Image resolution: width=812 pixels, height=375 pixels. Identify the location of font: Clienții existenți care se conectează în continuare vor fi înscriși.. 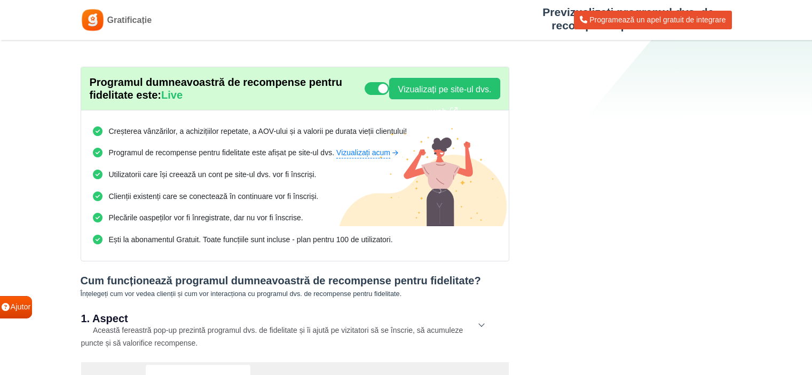
(213, 197).